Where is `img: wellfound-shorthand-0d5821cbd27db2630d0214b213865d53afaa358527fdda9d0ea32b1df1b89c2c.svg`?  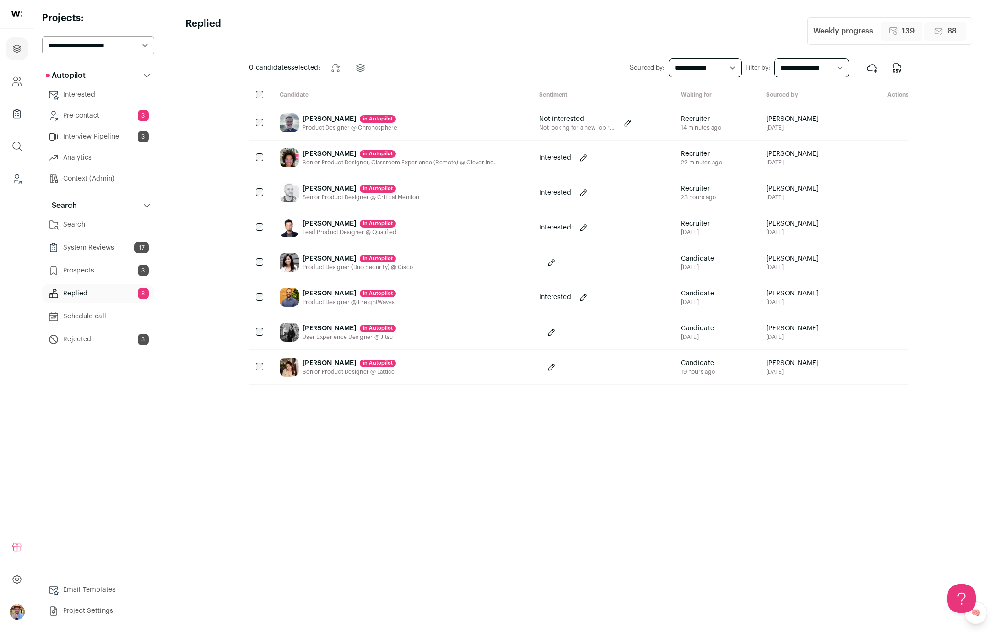 img: wellfound-shorthand-0d5821cbd27db2630d0214b213865d53afaa358527fdda9d0ea32b1df1b89c2c.svg is located at coordinates (17, 14).